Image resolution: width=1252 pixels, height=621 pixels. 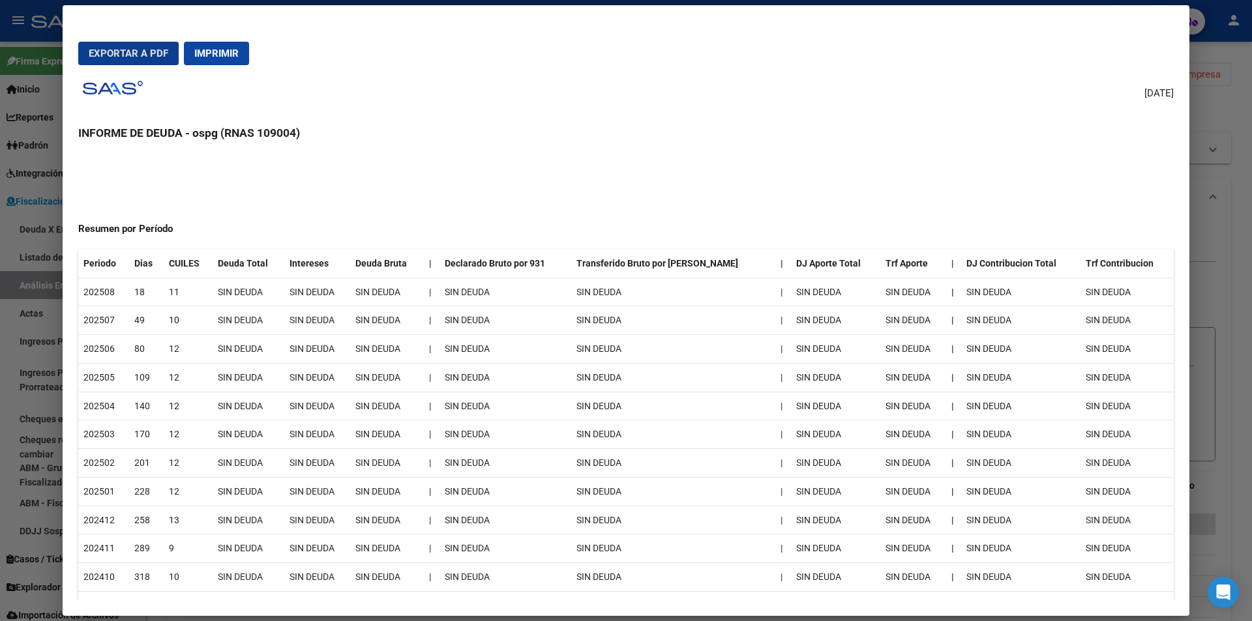 What do you see at coordinates (146, 549) in the screenshot?
I see `td: 289` at bounding box center [146, 549].